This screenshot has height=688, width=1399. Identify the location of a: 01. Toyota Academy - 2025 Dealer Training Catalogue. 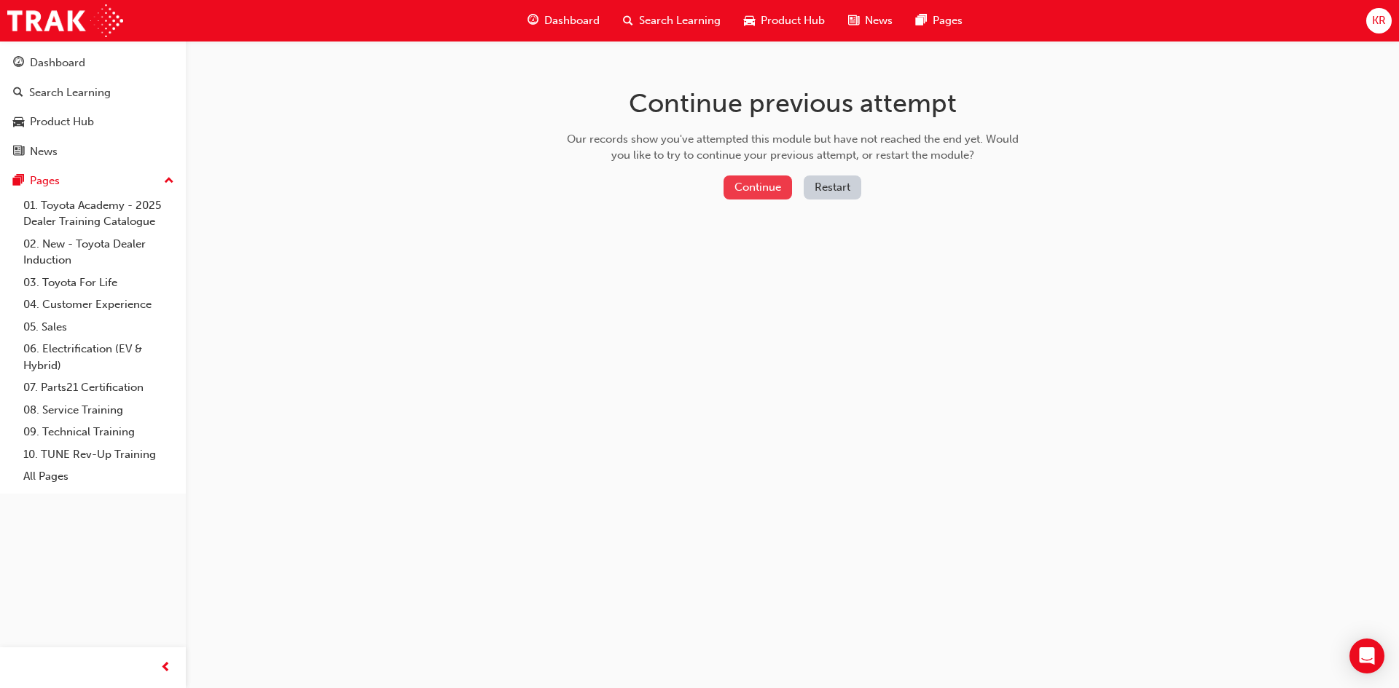
(98, 213).